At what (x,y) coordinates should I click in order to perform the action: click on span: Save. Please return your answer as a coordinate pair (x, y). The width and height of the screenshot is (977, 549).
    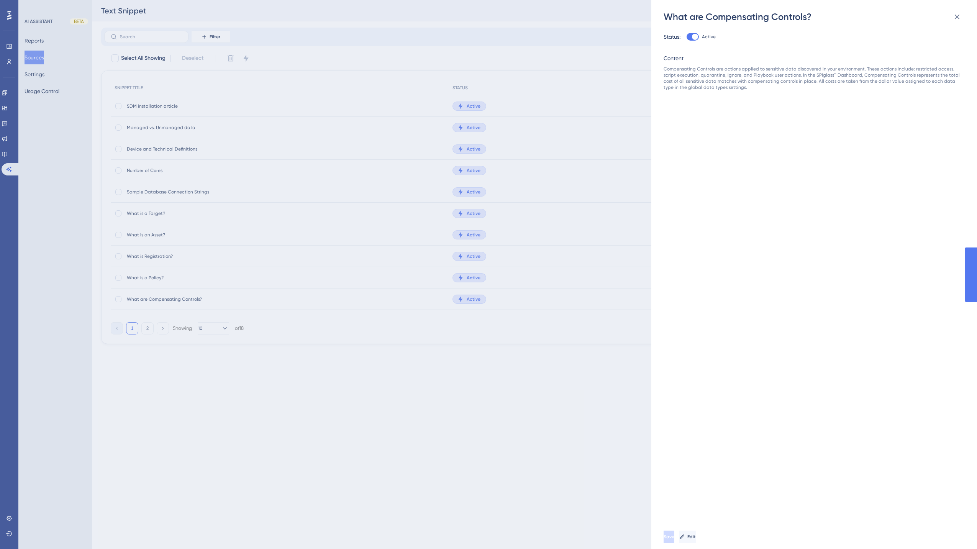
    Looking at the image, I should click on (669, 537).